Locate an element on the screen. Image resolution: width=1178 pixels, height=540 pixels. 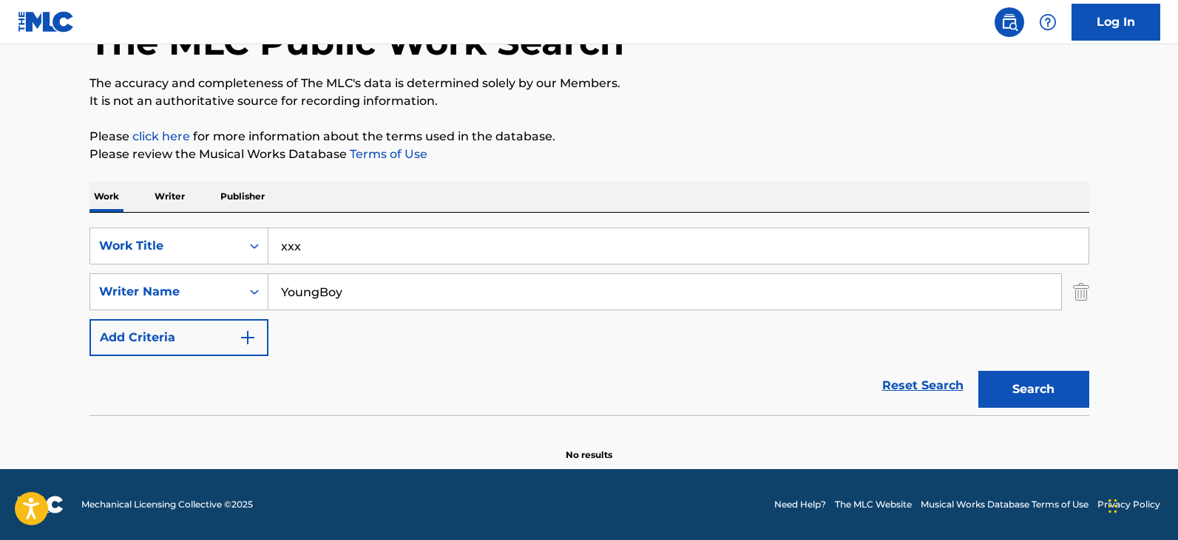
a: The MLC Website is located at coordinates (873, 505).